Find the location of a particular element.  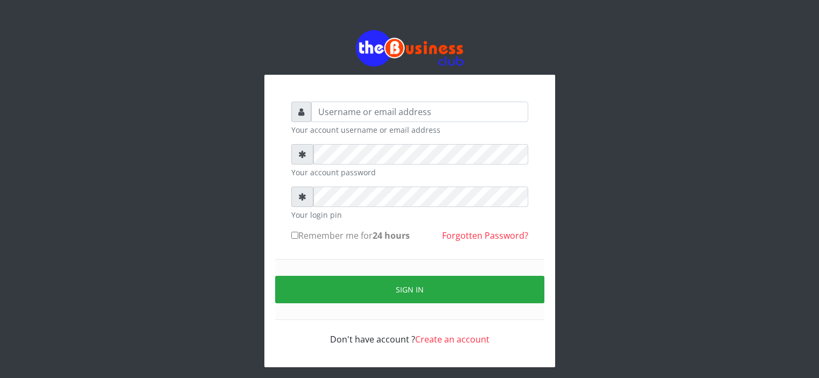

input: Remember me for24 hours is located at coordinates (294, 235).